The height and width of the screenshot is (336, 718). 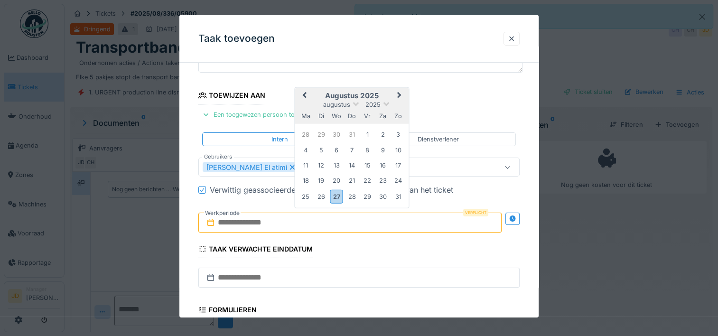 What do you see at coordinates (367, 196) in the screenshot?
I see `div: Choose vrijdag 29 augustus 2025` at bounding box center [367, 196].